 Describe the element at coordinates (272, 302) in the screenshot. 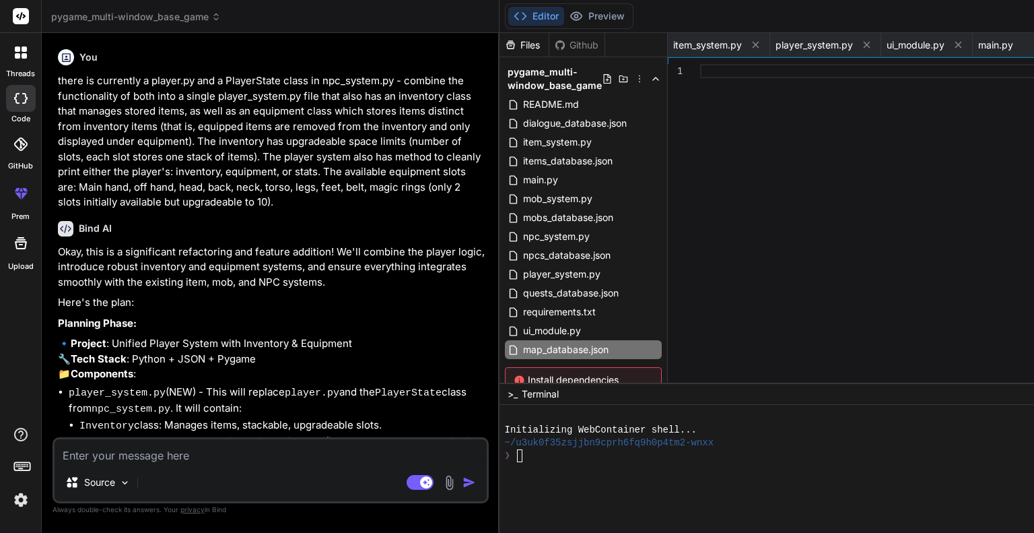

I see `p: Here's the plan:` at that location.